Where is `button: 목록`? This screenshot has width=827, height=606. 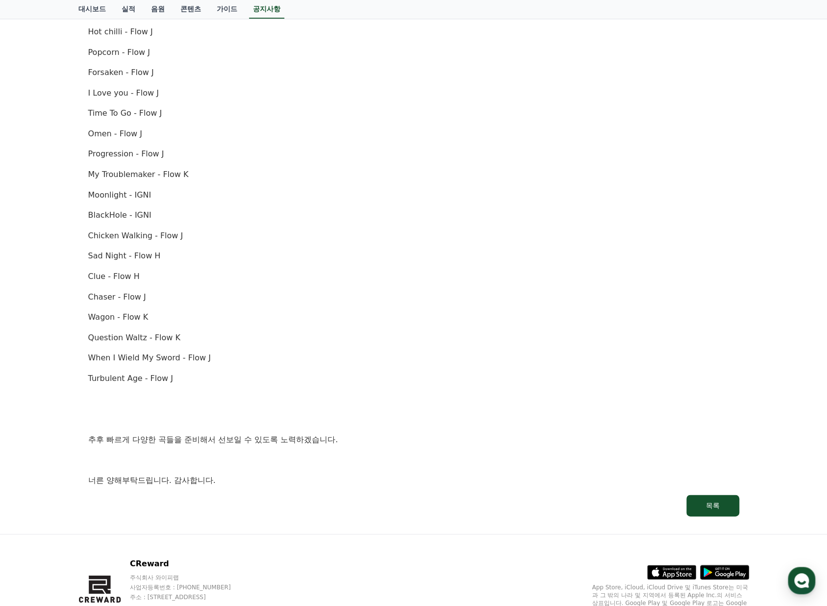 button: 목록 is located at coordinates (713, 505).